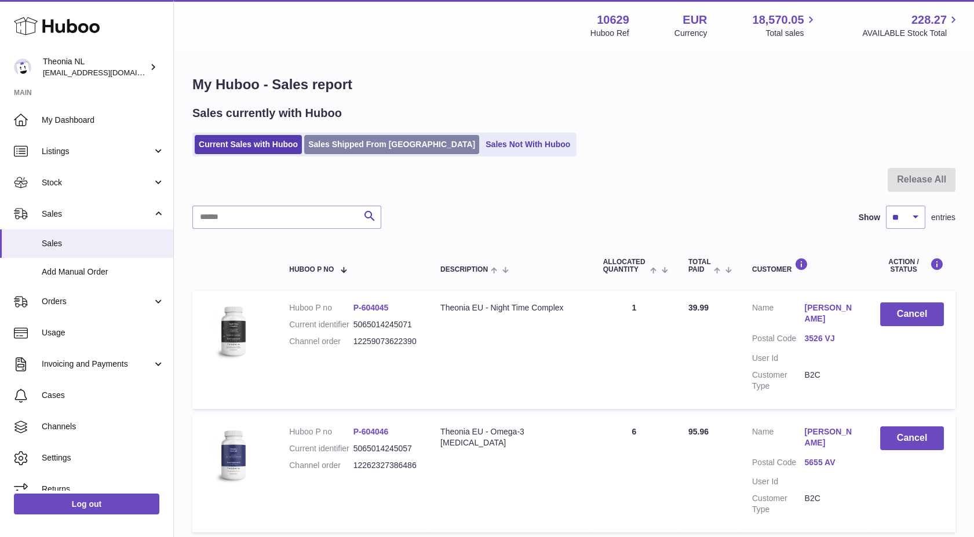 The image size is (974, 537). Describe the element at coordinates (695, 20) in the screenshot. I see `strong: EUR` at that location.